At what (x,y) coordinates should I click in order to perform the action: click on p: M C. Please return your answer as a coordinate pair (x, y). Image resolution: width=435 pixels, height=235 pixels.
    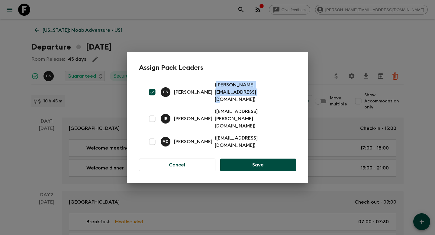
    Looking at the image, I should click on (166, 142).